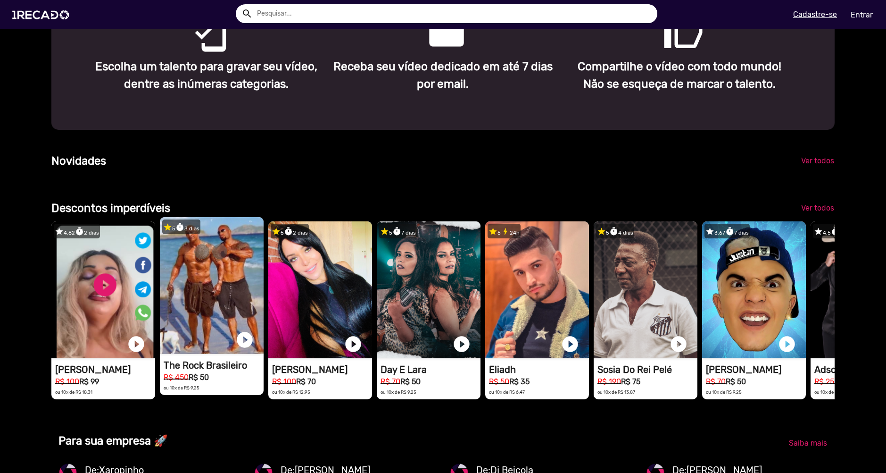 The width and height of the screenshot is (886, 473). What do you see at coordinates (680, 75) in the screenshot?
I see `p: Compartilhe o vídeo com todo mundo! Não se esqueça de marcar o talento.` at bounding box center [680, 75].